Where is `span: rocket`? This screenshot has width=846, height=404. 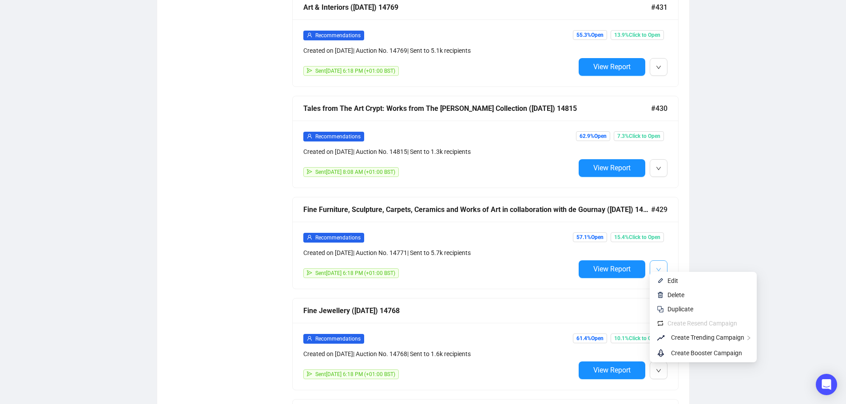 span: rocket is located at coordinates (662, 353).